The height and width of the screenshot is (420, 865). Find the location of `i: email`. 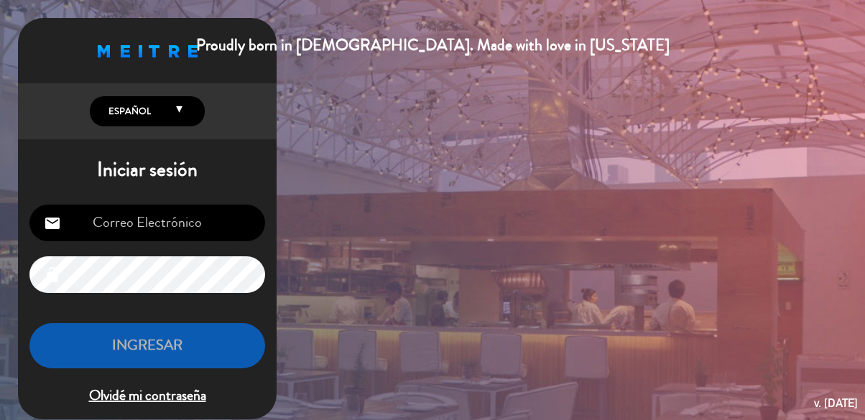

i: email is located at coordinates (52, 223).